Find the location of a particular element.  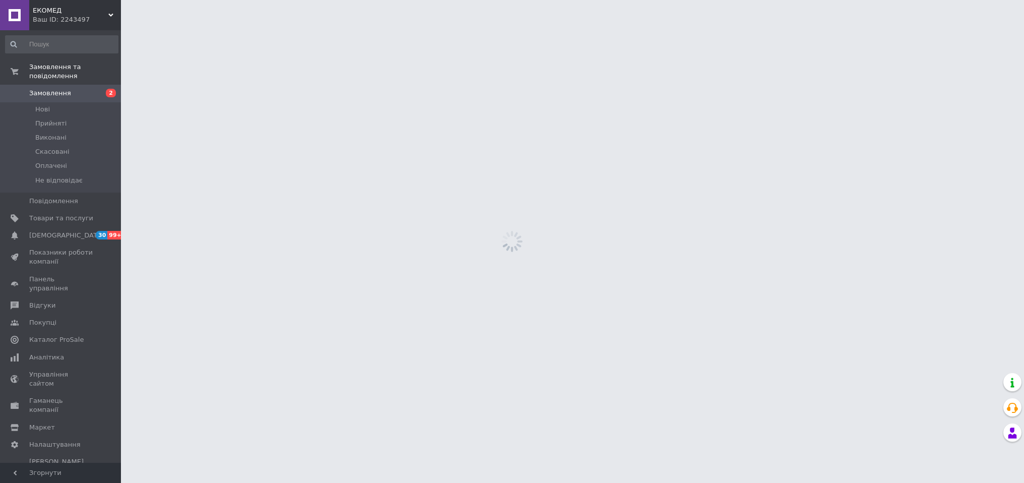

span: Повідомлення is located at coordinates (53, 201).